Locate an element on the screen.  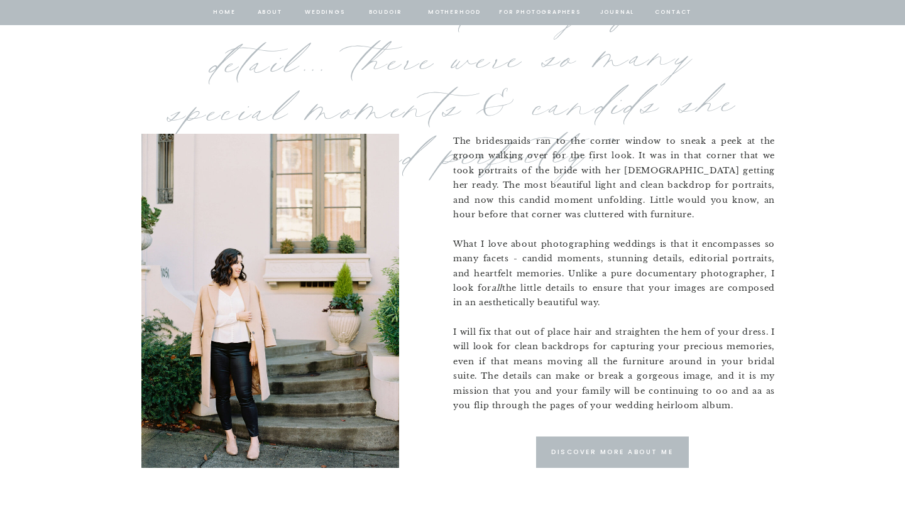
nav: journal is located at coordinates (617, 13).